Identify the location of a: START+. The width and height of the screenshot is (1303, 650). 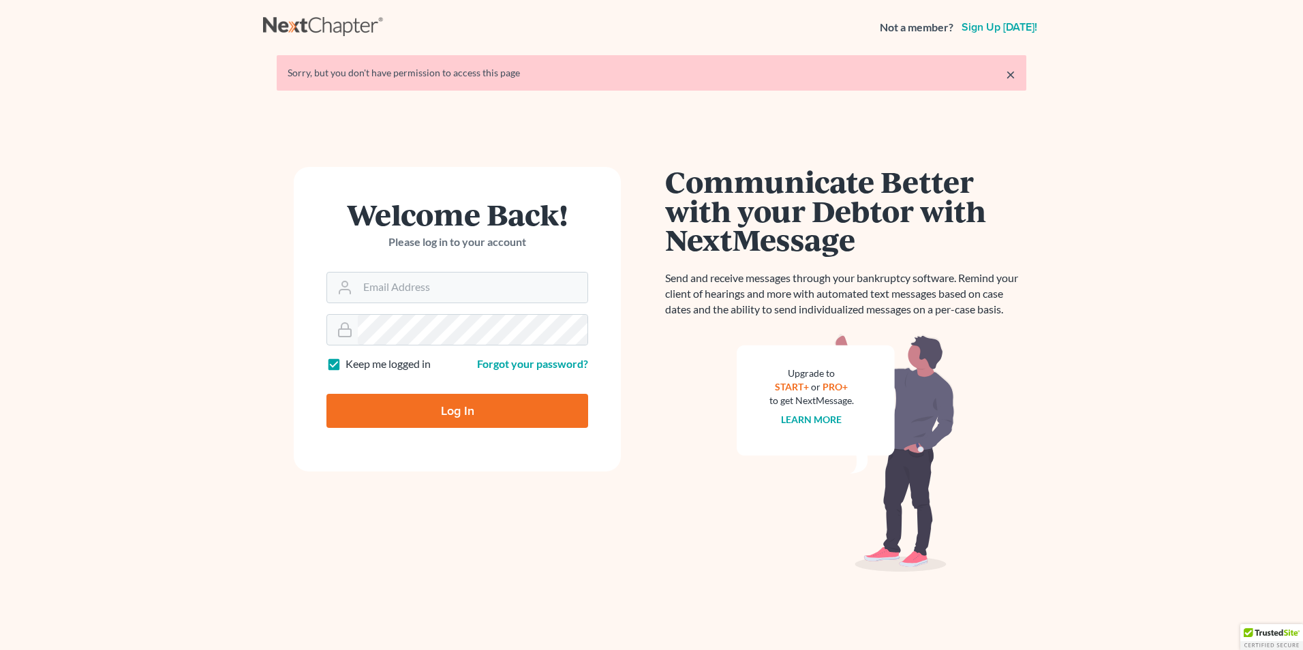
(792, 386).